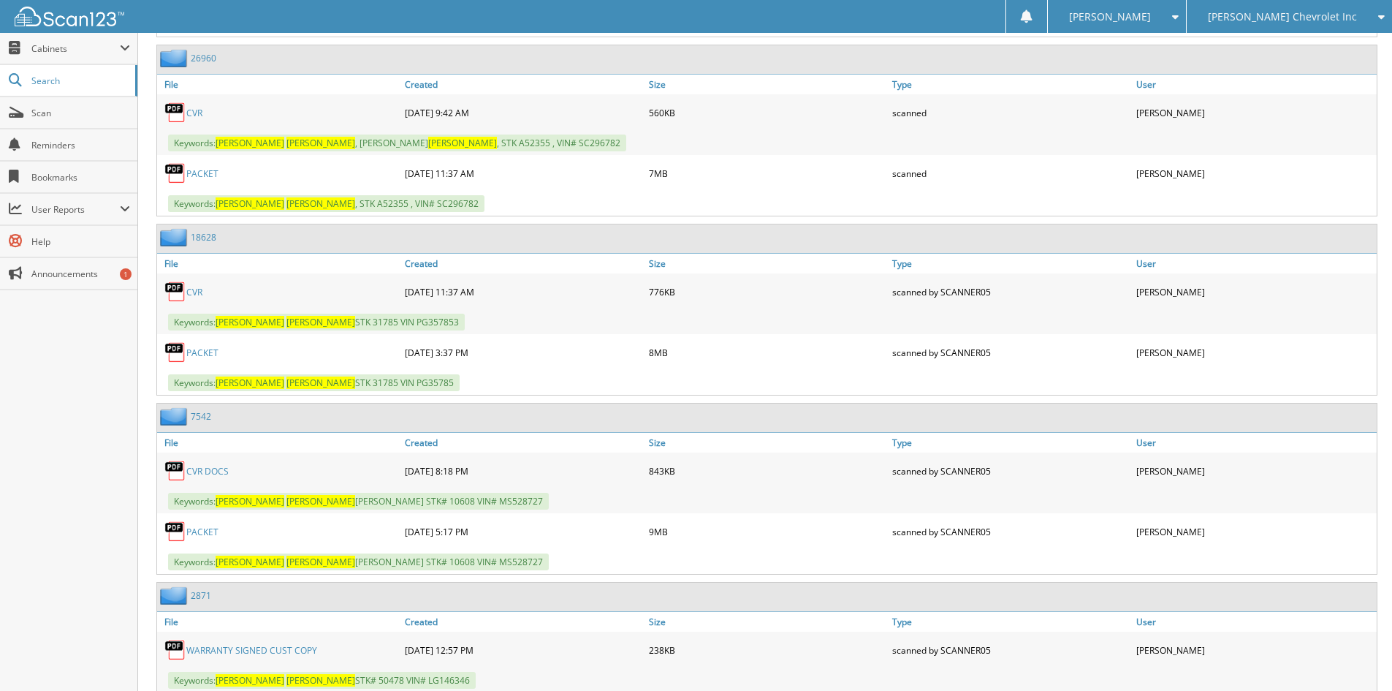 This screenshot has width=1392, height=691. What do you see at coordinates (80, 80) in the screenshot?
I see `span: Search` at bounding box center [80, 80].